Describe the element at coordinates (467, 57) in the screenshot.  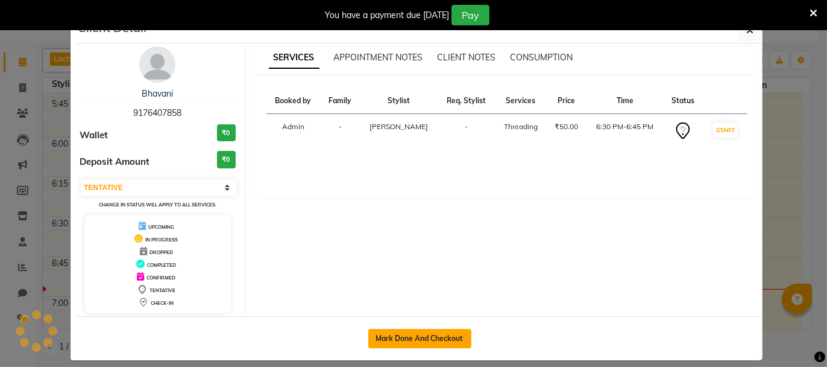
I see `span: CLIENT NOTES` at that location.